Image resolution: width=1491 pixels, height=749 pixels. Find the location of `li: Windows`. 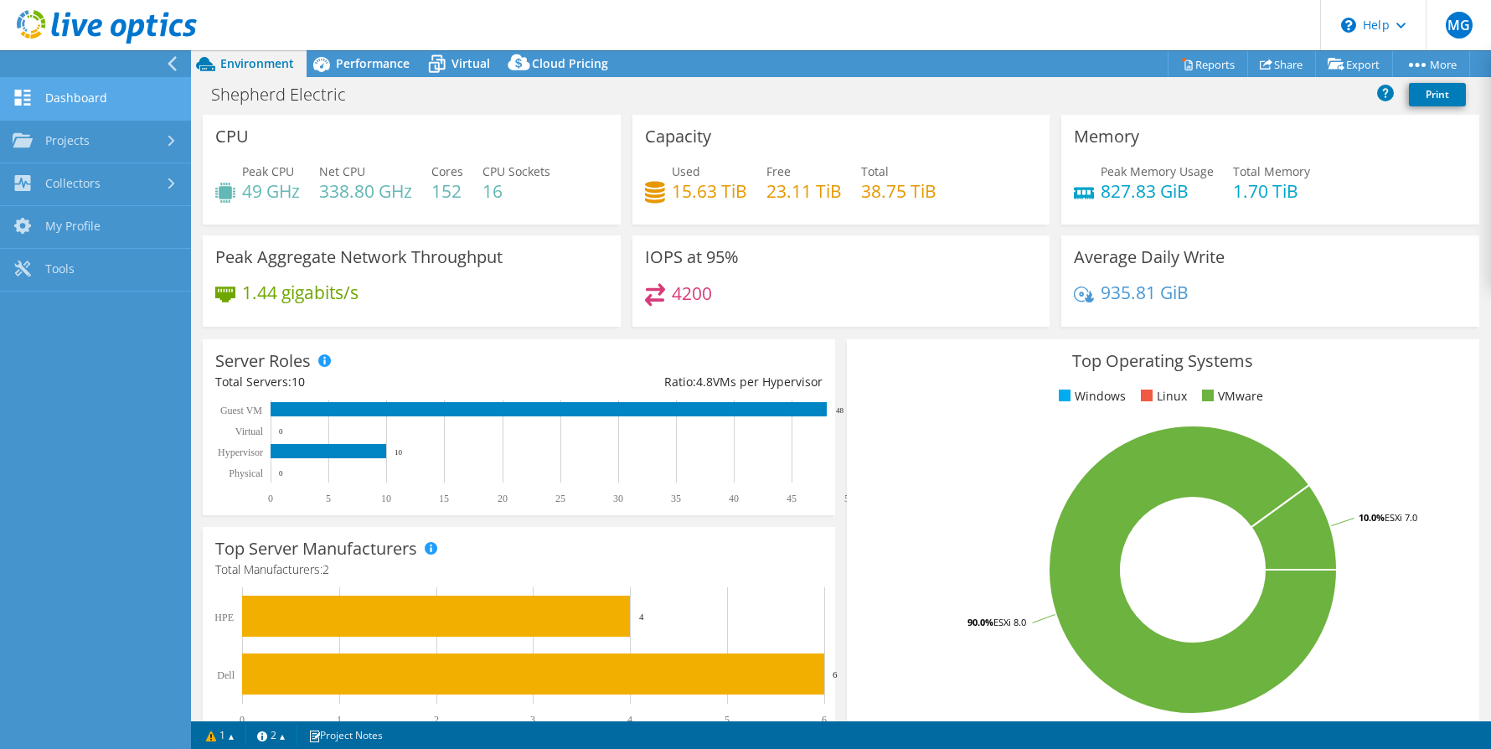

li: Windows is located at coordinates (1090, 396).